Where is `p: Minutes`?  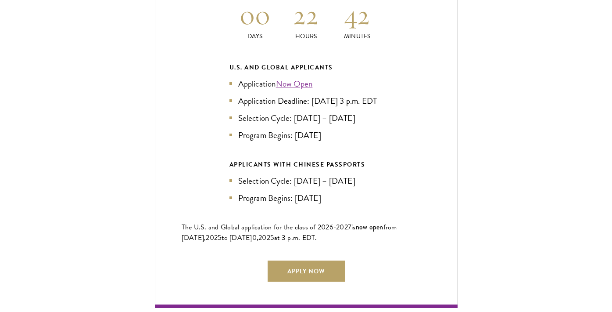 p: Minutes is located at coordinates (357, 36).